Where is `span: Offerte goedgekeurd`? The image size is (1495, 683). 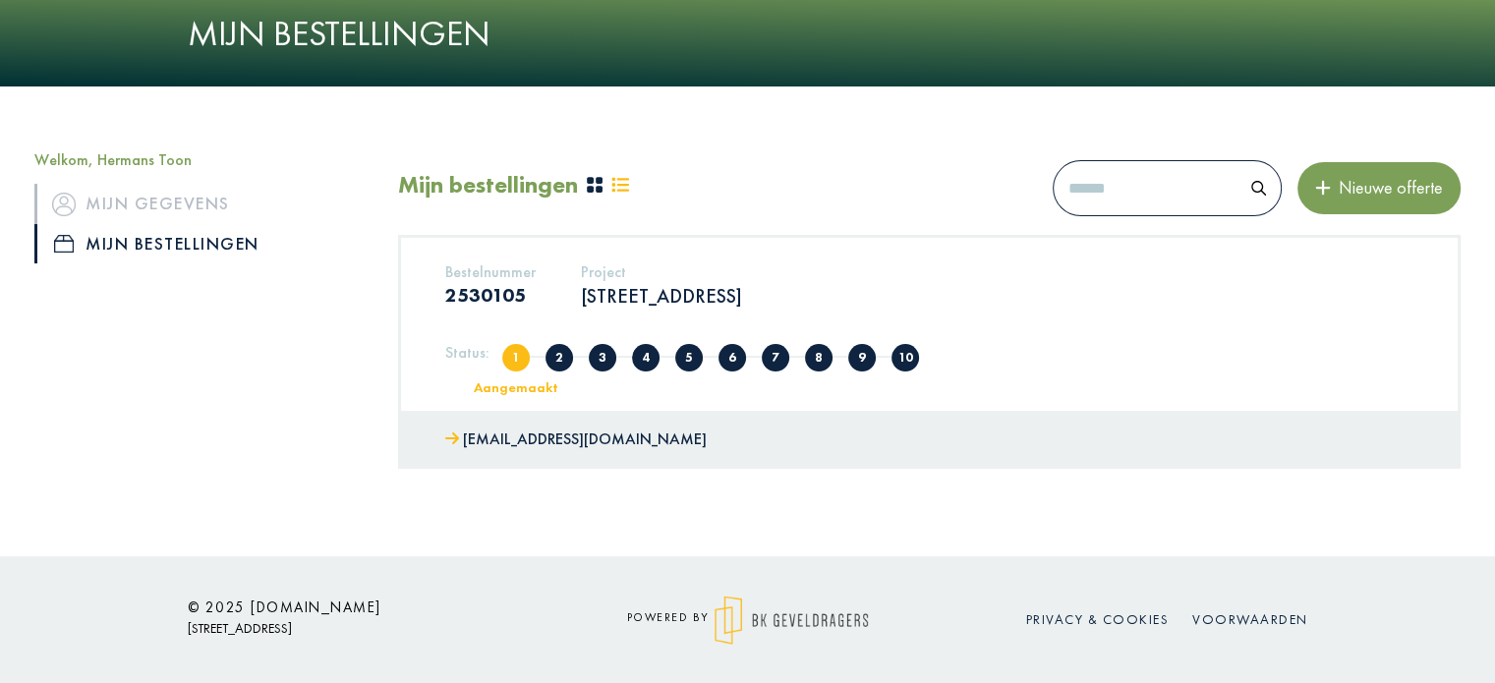
span: Offerte goedgekeurd is located at coordinates (732, 358).